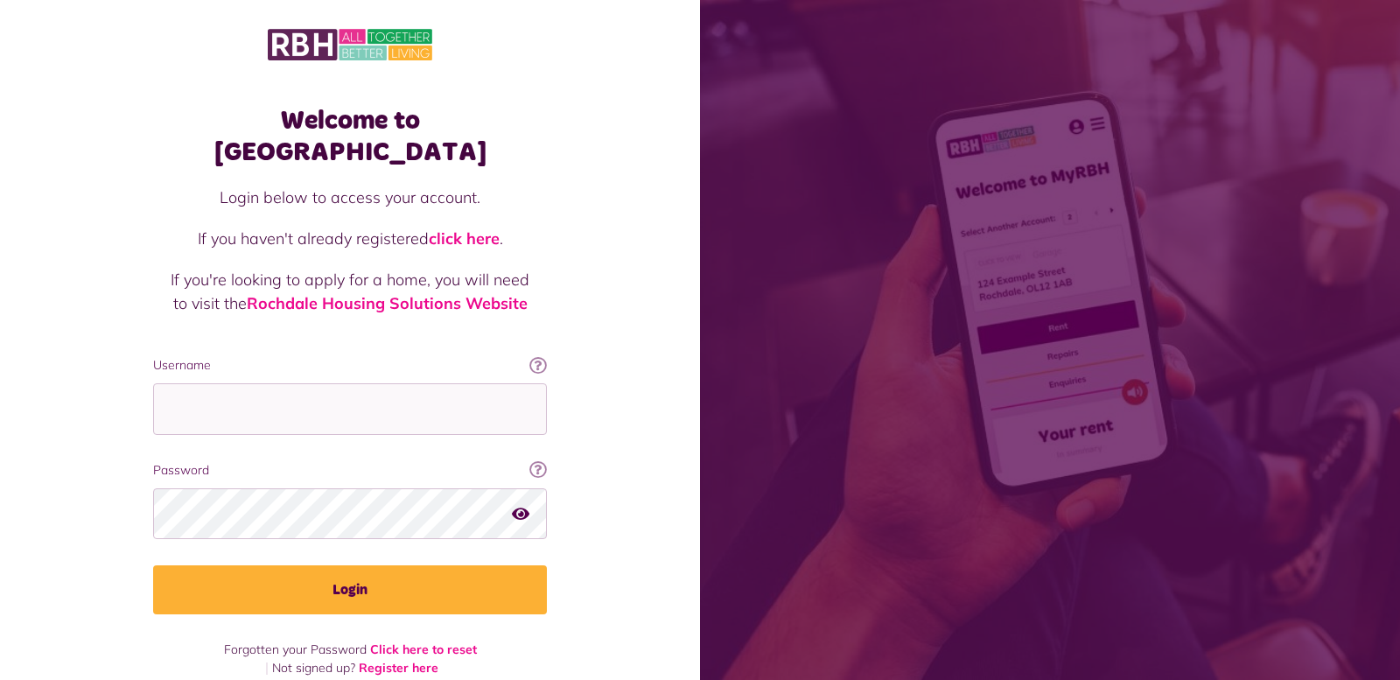 This screenshot has height=680, width=1400. I want to click on label: Username, so click(350, 365).